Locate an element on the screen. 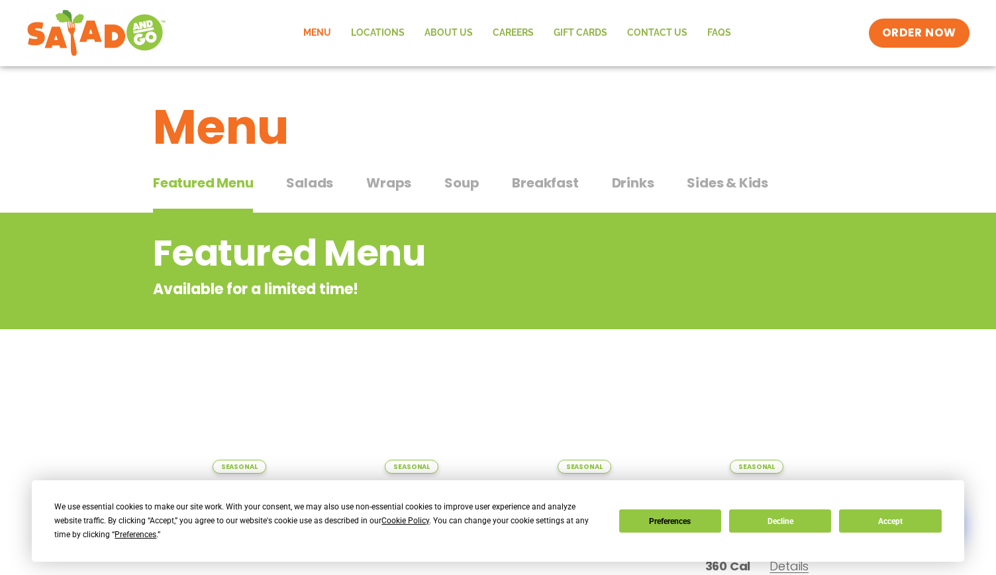  div: Tabbed content is located at coordinates (498, 191).